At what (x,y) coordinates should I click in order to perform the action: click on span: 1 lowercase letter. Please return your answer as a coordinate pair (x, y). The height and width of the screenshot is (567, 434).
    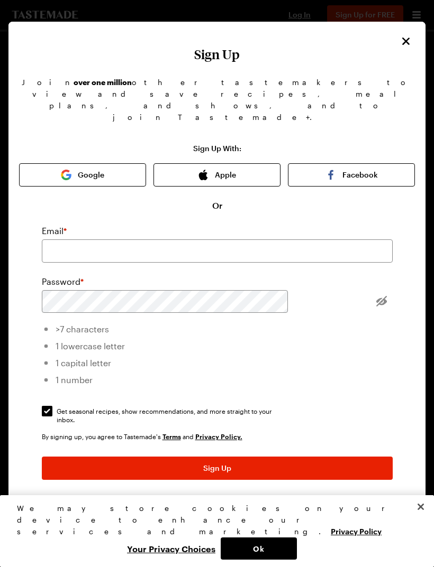
    Looking at the image, I should click on (90, 346).